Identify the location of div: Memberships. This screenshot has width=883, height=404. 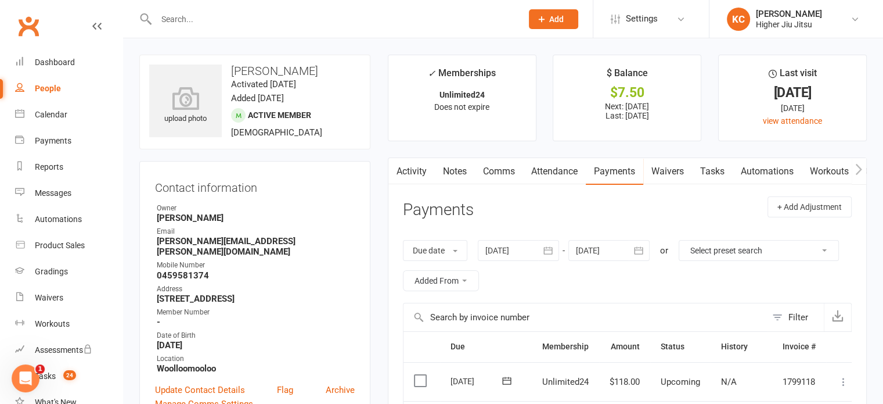
(462, 76).